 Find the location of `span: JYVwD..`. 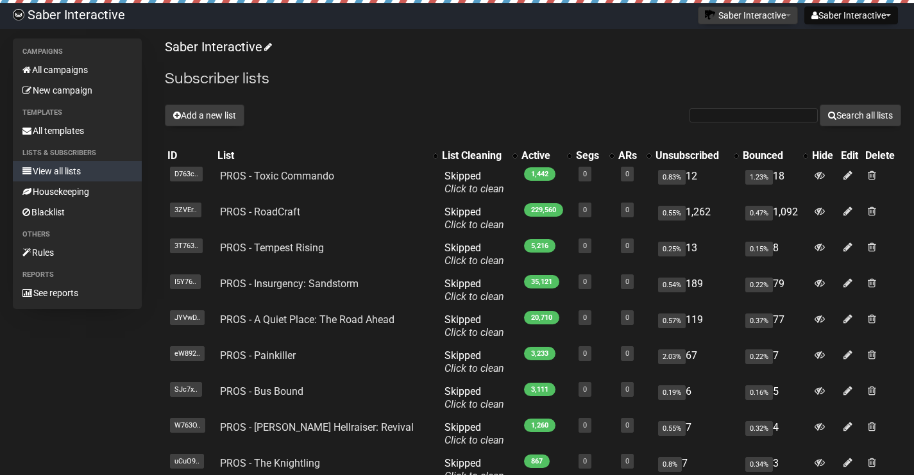

span: JYVwD.. is located at coordinates (187, 317).